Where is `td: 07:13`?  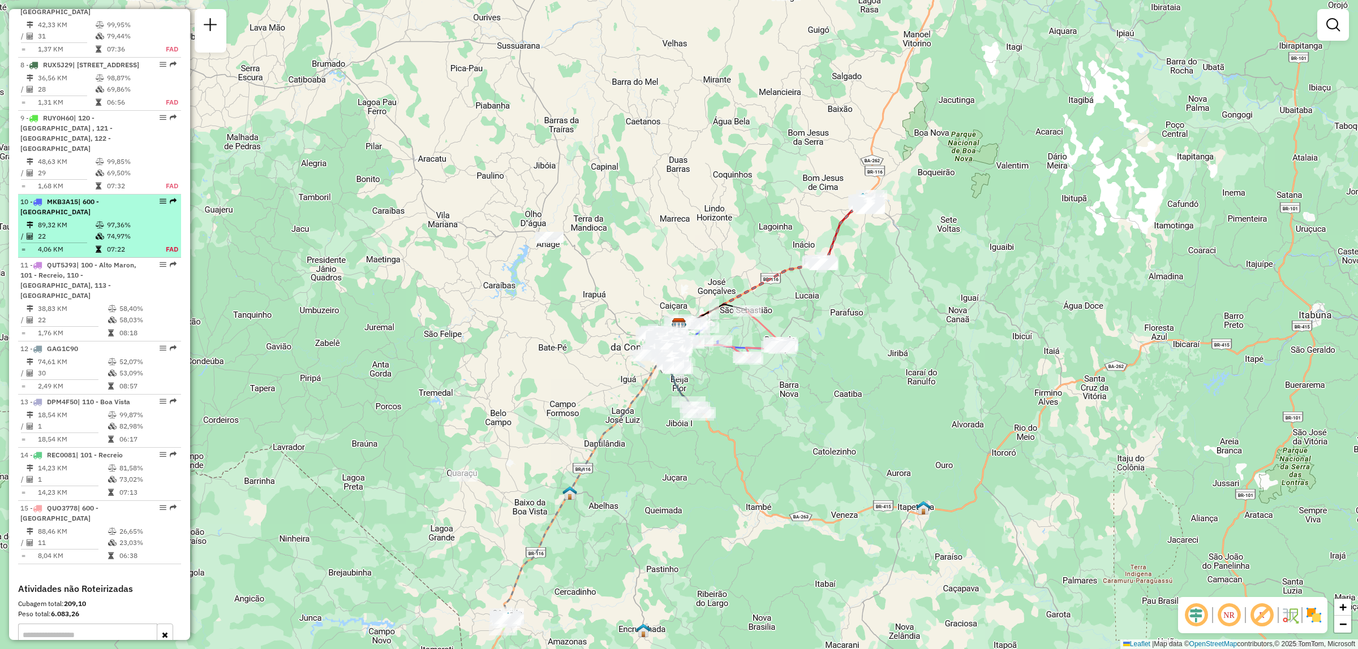
td: 07:13 is located at coordinates (147, 493).